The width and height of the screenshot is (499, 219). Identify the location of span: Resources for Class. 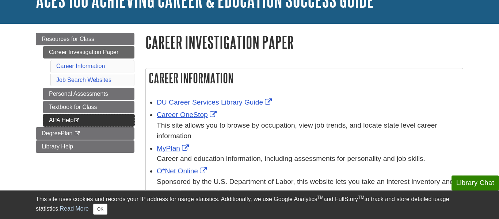
(68, 39).